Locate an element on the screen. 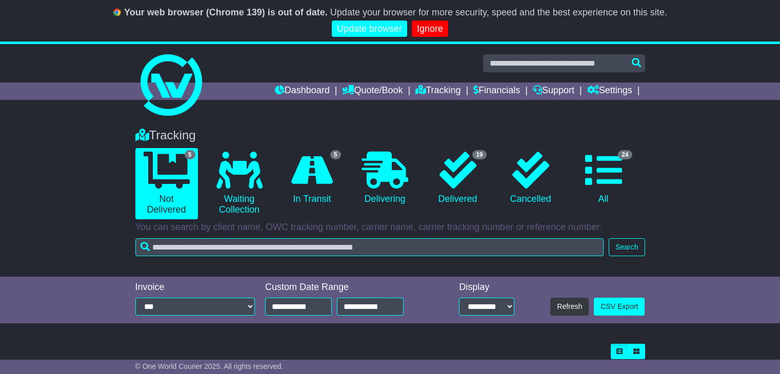 The width and height of the screenshot is (780, 374). div: Invoice is located at coordinates (195, 288).